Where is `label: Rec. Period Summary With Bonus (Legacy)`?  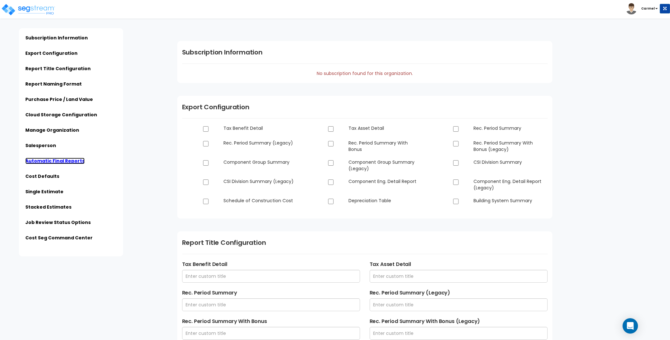 label: Rec. Period Summary With Bonus (Legacy) is located at coordinates (458, 321).